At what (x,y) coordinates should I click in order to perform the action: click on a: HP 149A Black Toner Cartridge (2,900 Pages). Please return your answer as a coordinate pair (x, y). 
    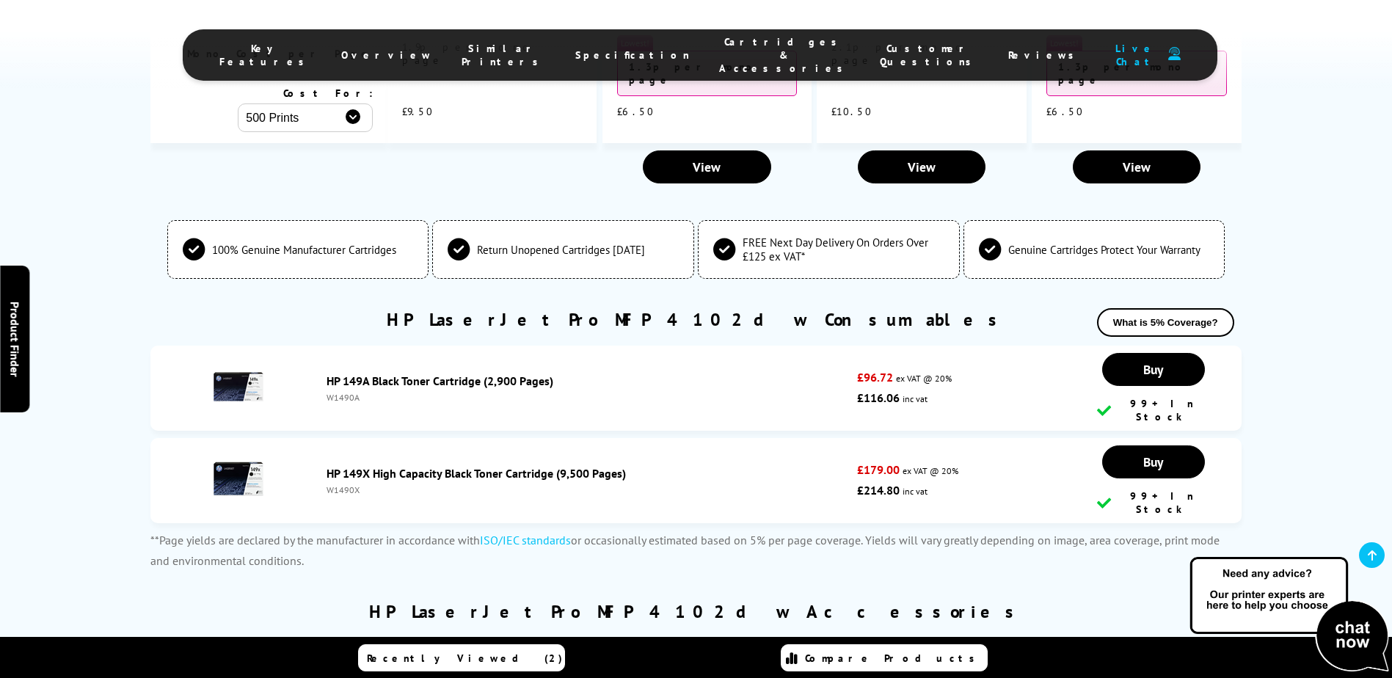
    Looking at the image, I should click on (440, 381).